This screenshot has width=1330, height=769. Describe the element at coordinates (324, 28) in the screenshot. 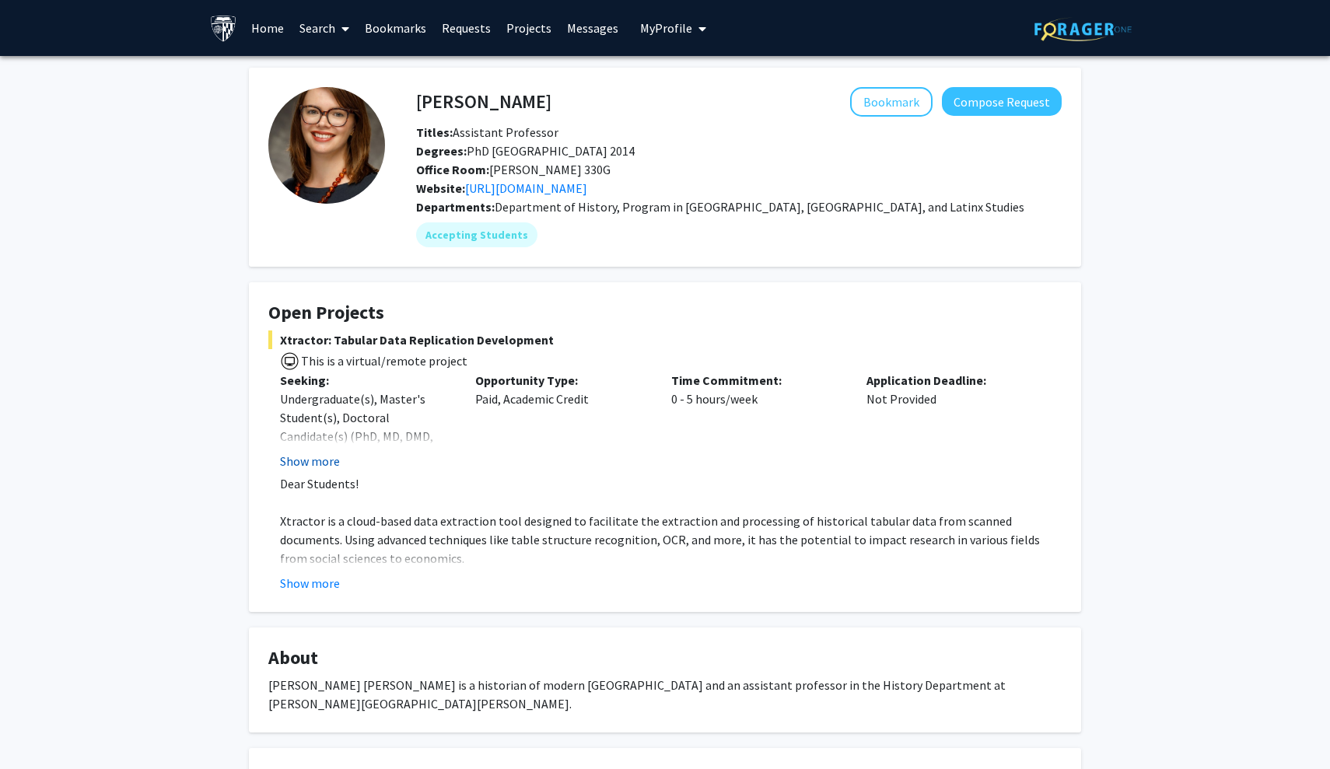

I see `a: Search` at that location.